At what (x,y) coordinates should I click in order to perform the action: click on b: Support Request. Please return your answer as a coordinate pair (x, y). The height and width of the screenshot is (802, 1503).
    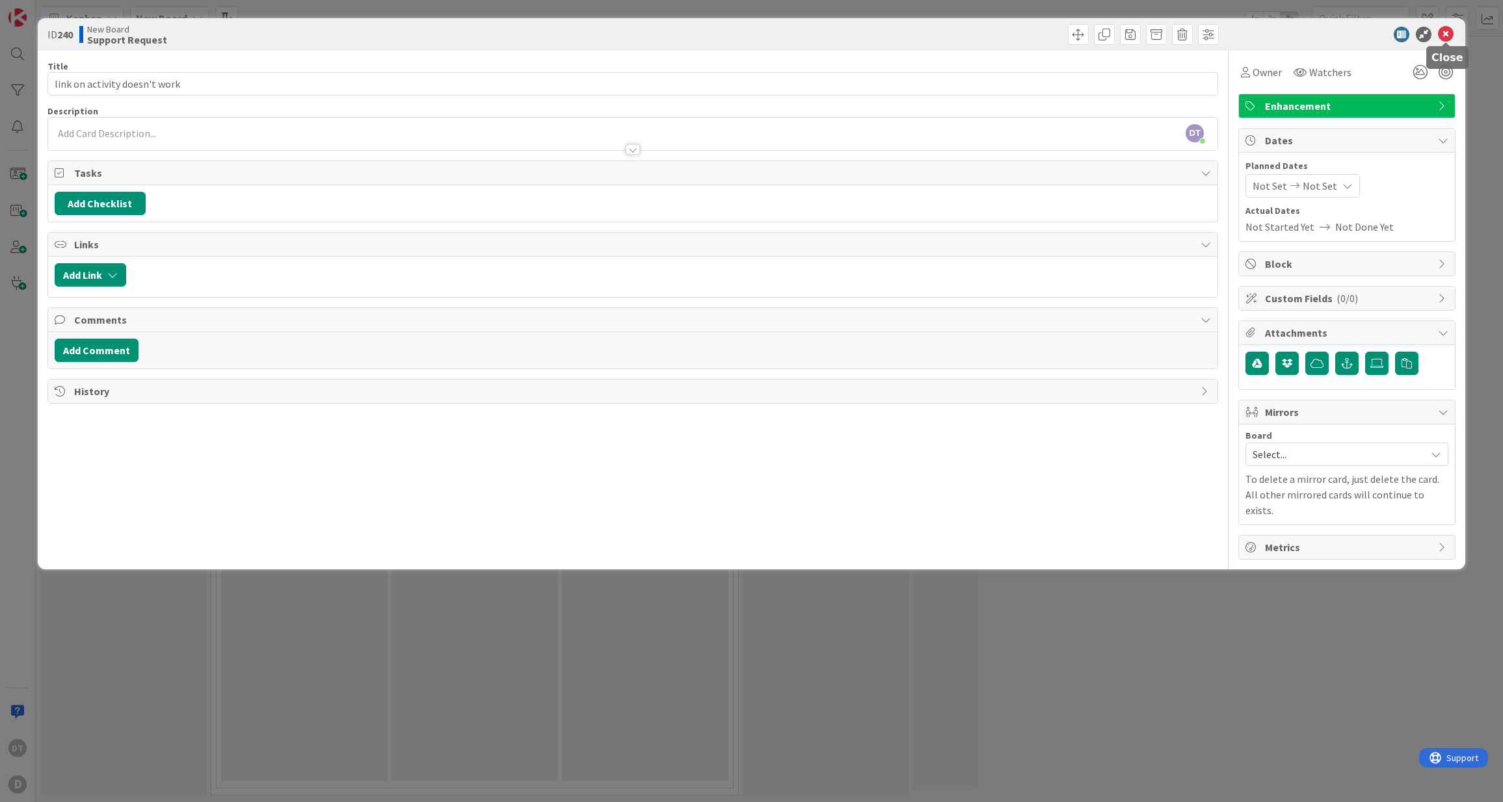
    Looking at the image, I should click on (127, 40).